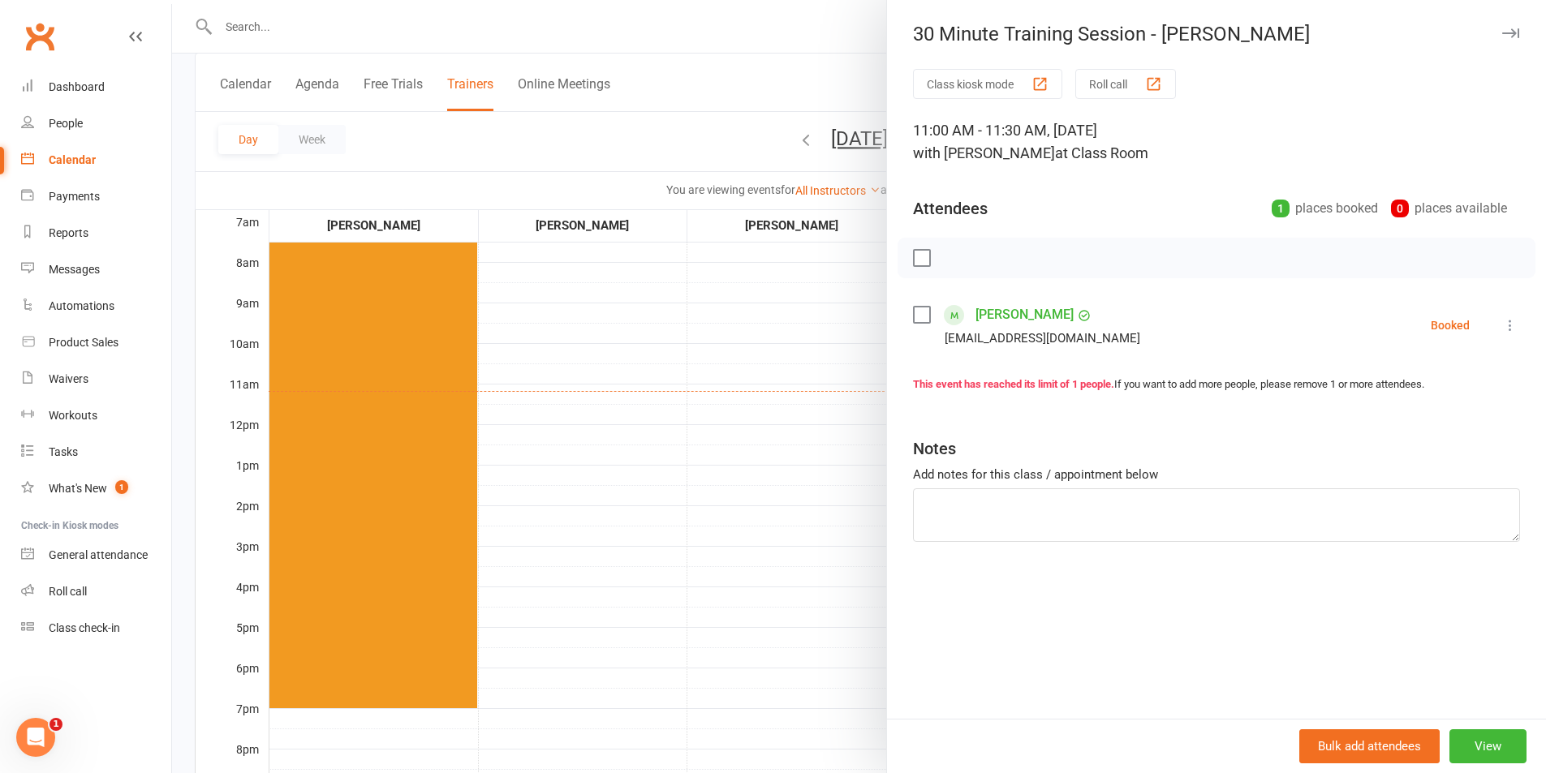  What do you see at coordinates (96, 592) in the screenshot?
I see `a: Roll call` at bounding box center [96, 592].